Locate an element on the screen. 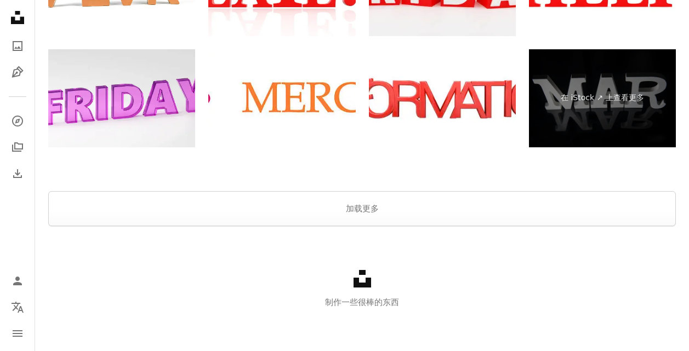 This screenshot has width=689, height=351. img: Thank you Pink Orange is located at coordinates (282, 98).